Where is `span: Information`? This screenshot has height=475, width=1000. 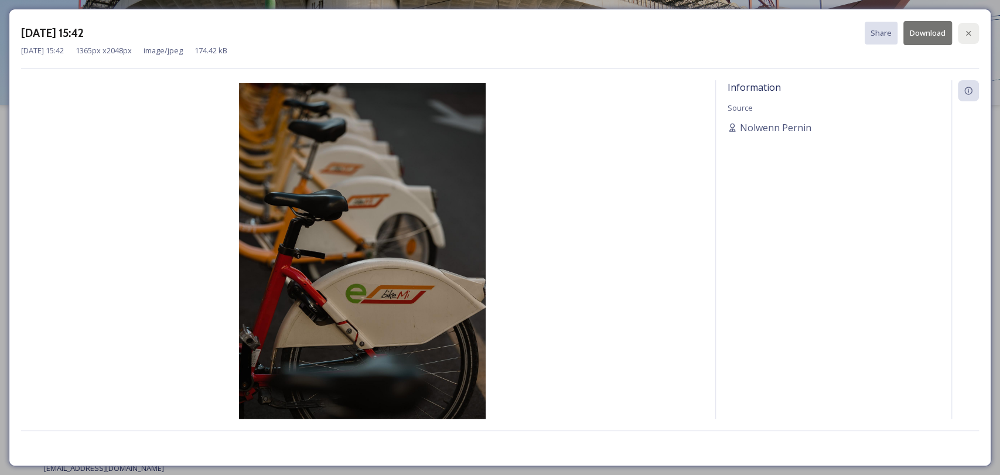 span: Information is located at coordinates (754, 87).